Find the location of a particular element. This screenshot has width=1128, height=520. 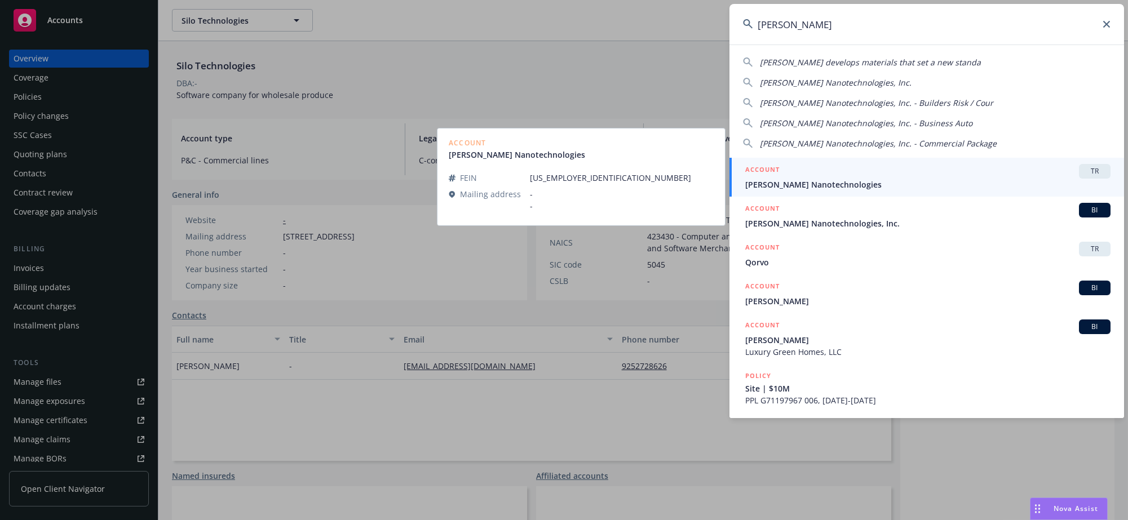

a: ACCOUNTTRQorvo is located at coordinates (927, 255).